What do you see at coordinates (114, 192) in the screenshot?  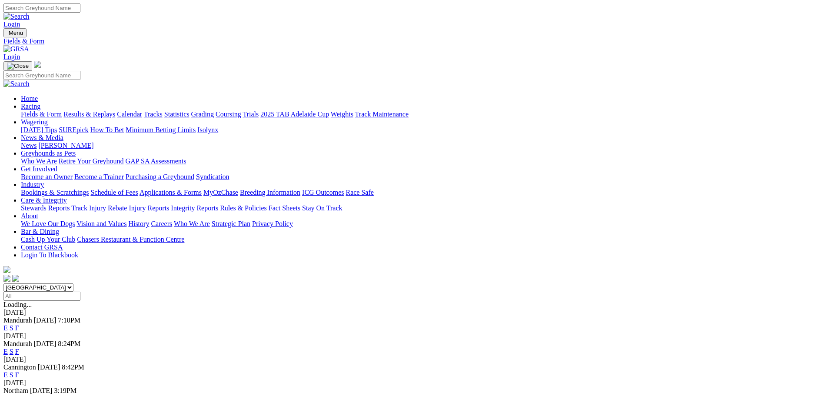 I see `a: Schedule of Fees` at bounding box center [114, 192].